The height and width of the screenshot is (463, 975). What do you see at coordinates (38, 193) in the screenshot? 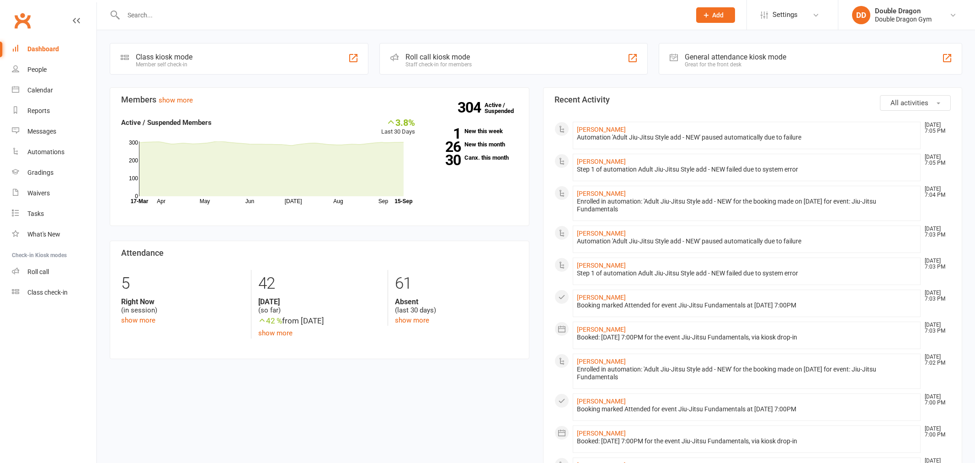
I see `div: Waivers` at bounding box center [38, 193].